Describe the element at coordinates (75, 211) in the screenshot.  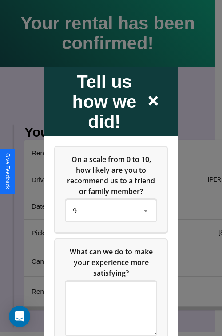
I see `span: 9` at that location.